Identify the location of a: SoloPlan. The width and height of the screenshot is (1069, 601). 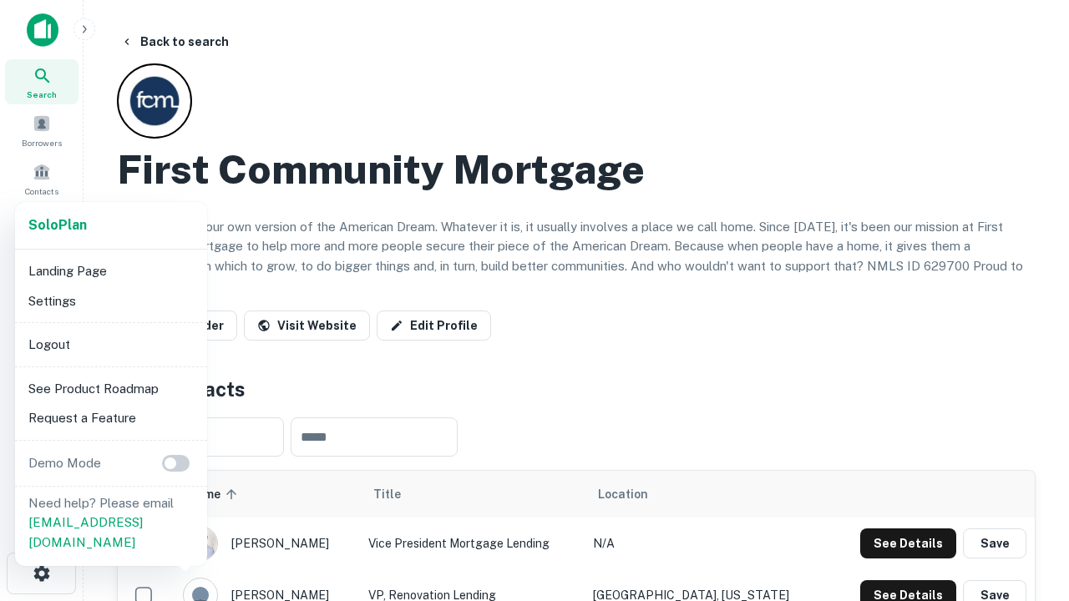
(58, 225).